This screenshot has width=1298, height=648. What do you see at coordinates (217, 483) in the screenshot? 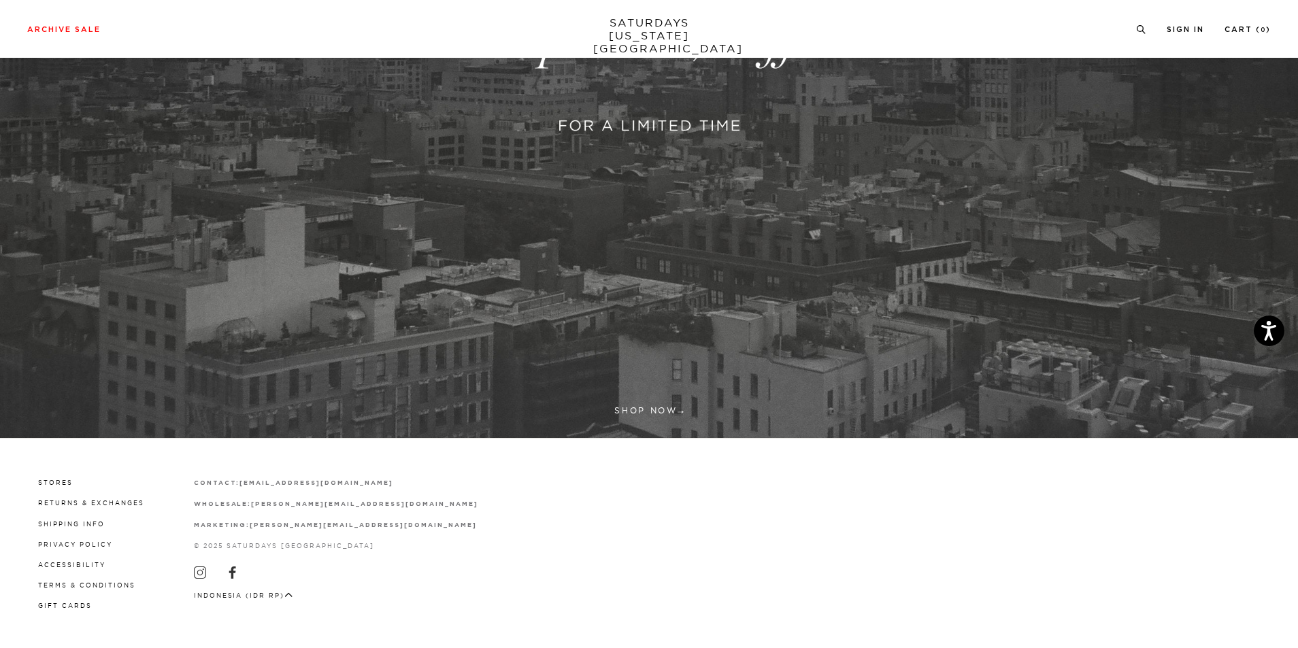
I see `strong: contact:` at bounding box center [217, 483].